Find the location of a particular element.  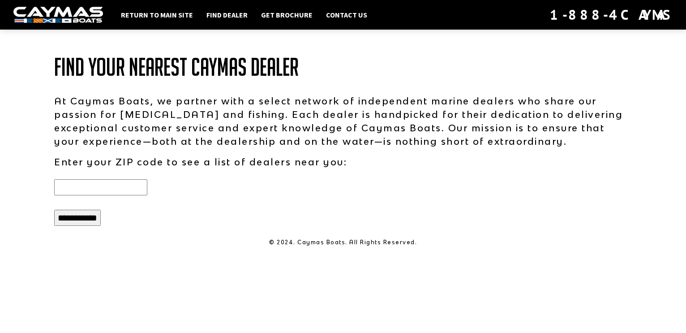

p: At Caymas Boats, we partner with a select network of independent marine dealers who share our pas... is located at coordinates (343, 121).